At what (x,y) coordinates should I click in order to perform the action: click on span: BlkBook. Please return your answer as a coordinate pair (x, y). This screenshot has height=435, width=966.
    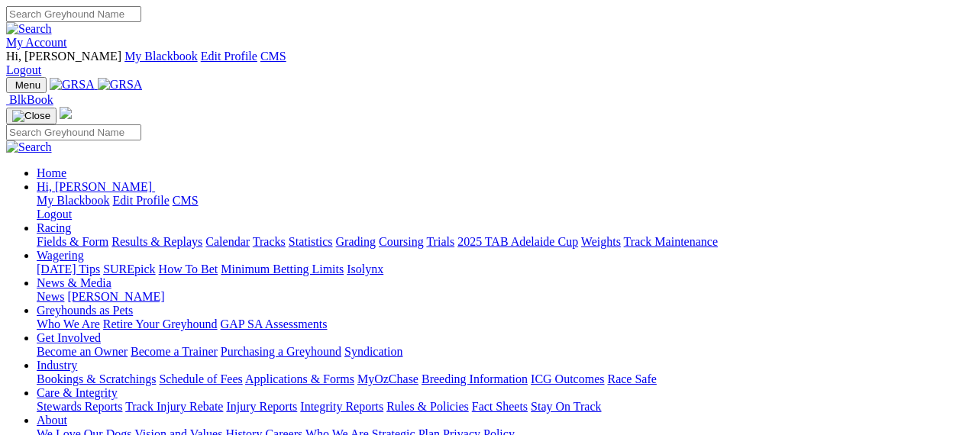
    Looking at the image, I should click on (31, 99).